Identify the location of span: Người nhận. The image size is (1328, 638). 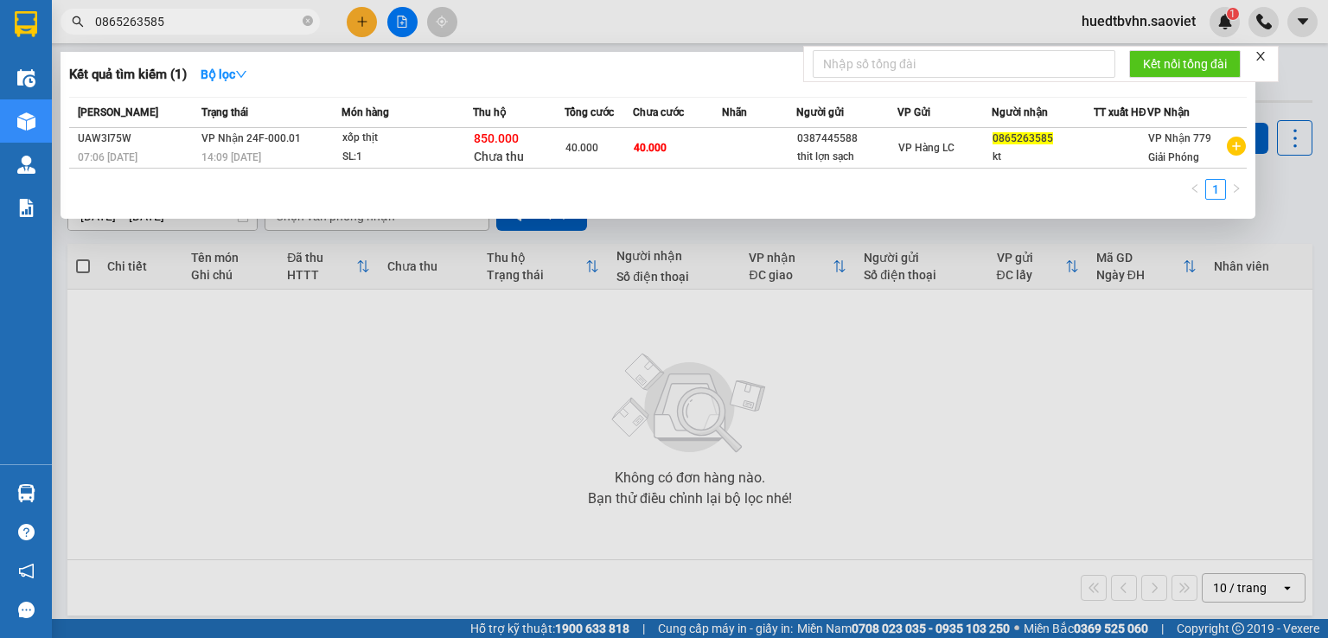
(1019, 112).